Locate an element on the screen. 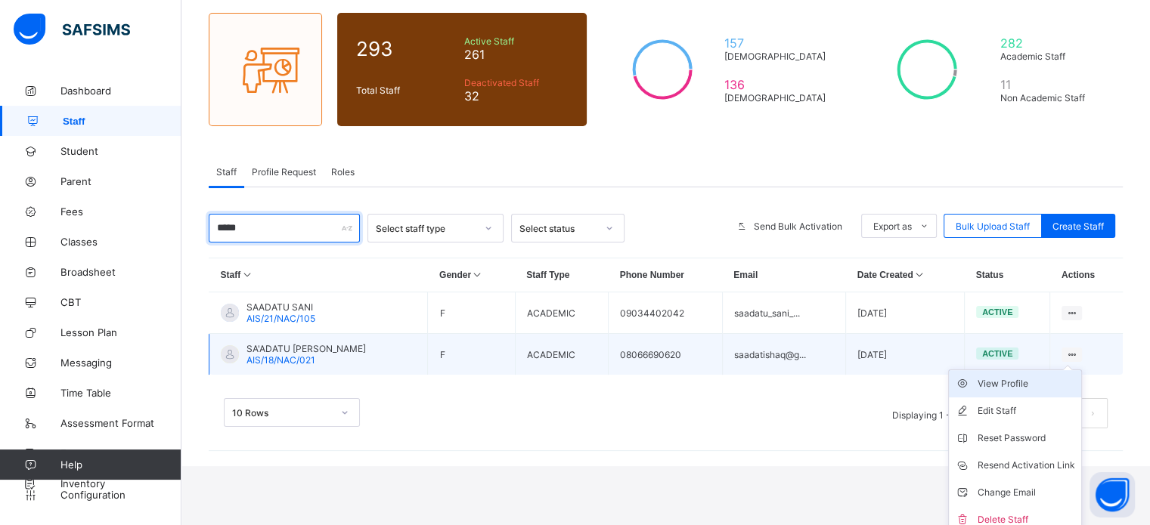 Image resolution: width=1150 pixels, height=525 pixels. span: Configuration is located at coordinates (120, 495).